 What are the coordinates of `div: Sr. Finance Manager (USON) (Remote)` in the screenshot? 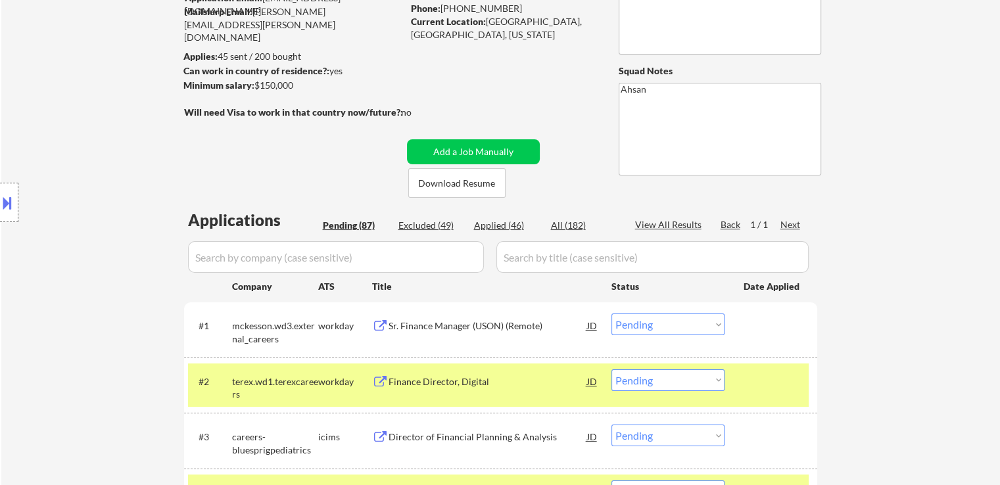 It's located at (488, 326).